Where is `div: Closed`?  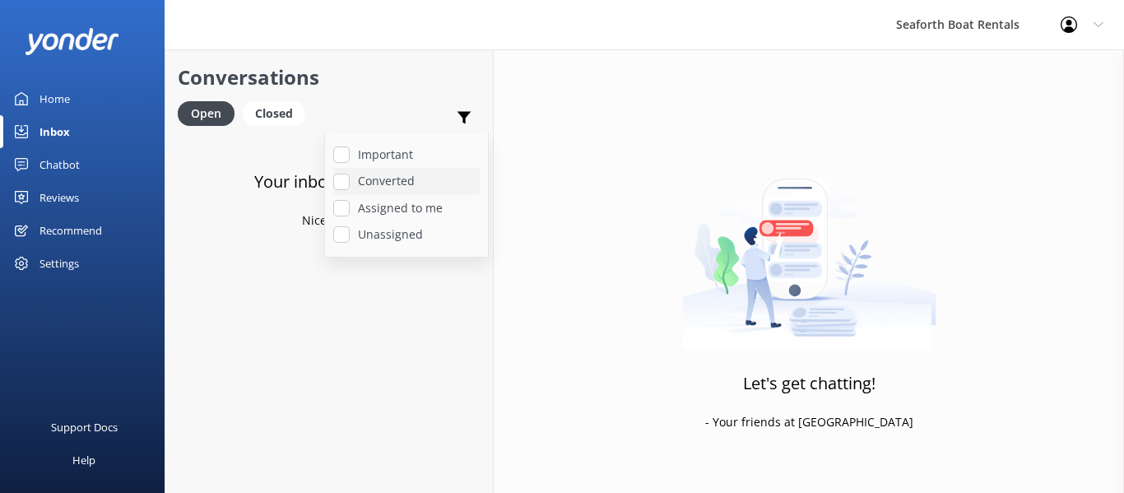
div: Closed is located at coordinates (274, 114).